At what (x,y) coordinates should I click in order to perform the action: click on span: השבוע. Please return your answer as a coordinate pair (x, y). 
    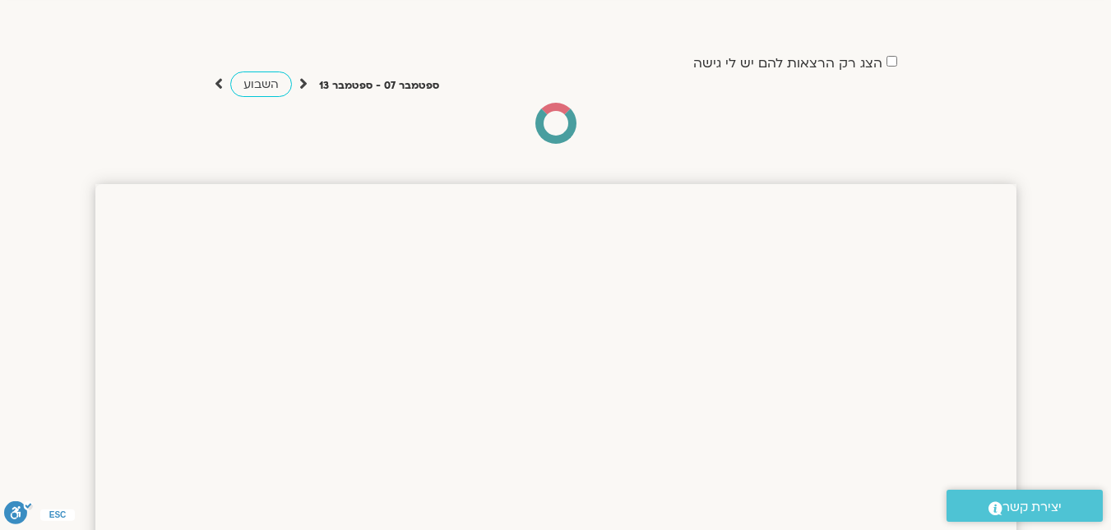
    Looking at the image, I should click on (261, 84).